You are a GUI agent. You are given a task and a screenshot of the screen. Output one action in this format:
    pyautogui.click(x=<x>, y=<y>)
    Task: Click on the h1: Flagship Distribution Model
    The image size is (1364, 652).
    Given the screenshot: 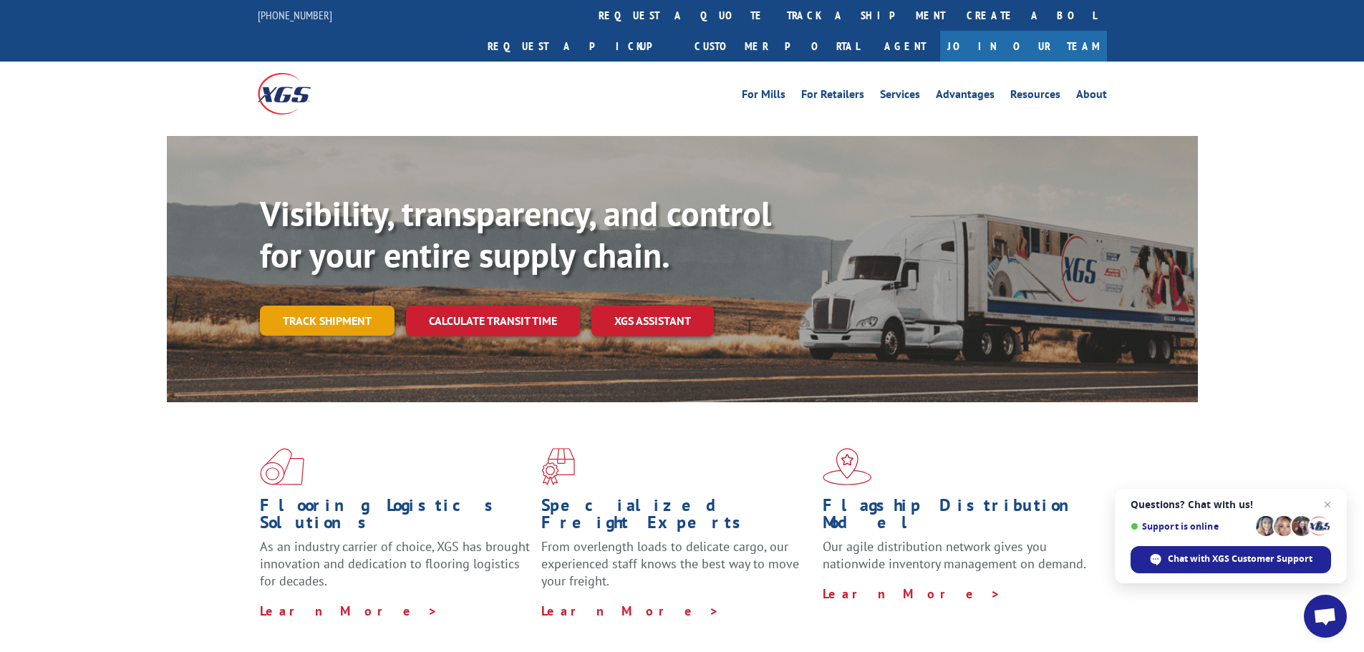 What is the action you would take?
    pyautogui.click(x=958, y=518)
    